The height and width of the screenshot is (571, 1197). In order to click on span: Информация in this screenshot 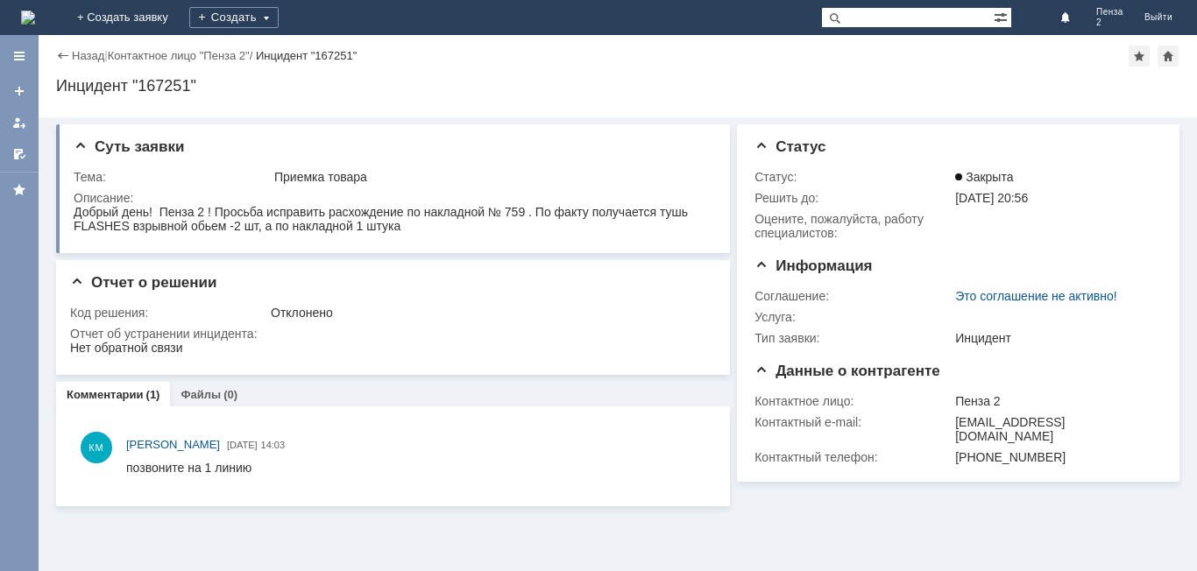, I will do `click(813, 265)`.